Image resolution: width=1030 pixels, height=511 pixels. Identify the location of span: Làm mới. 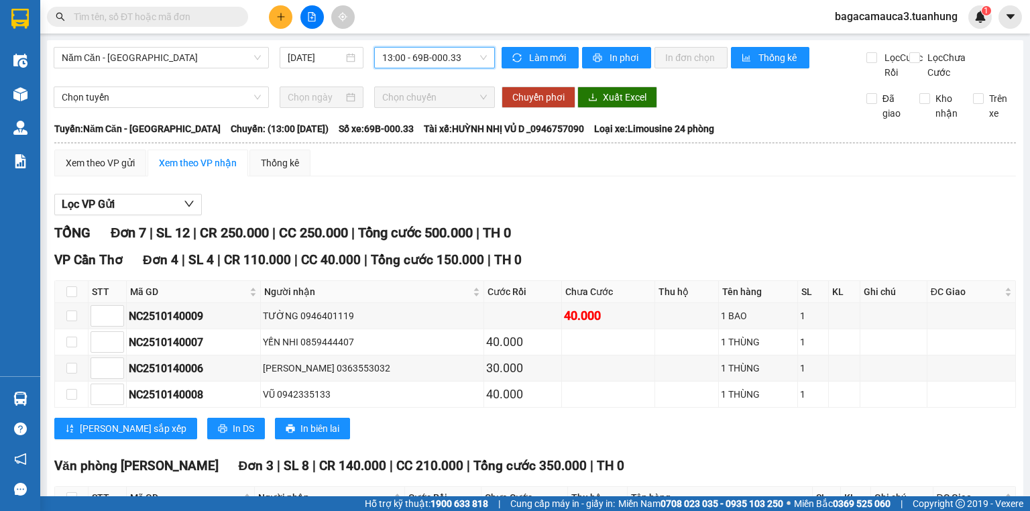
(549, 58).